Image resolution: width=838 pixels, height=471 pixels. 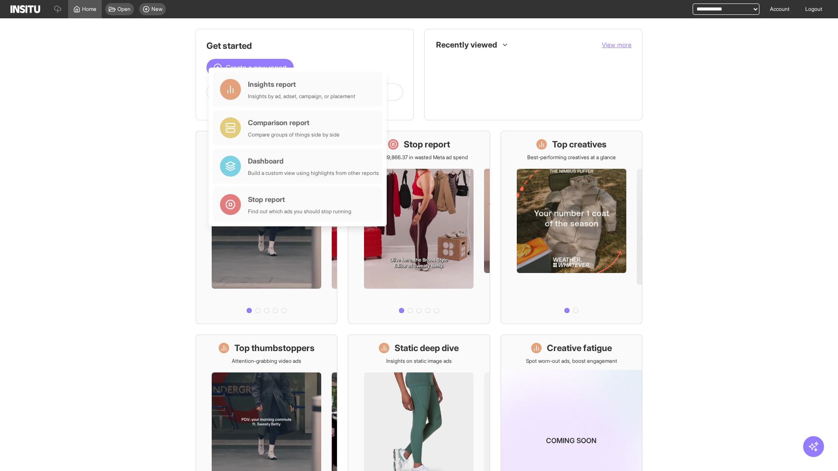 What do you see at coordinates (571, 158) in the screenshot?
I see `p: Best-performing creatives at a glance` at bounding box center [571, 158].